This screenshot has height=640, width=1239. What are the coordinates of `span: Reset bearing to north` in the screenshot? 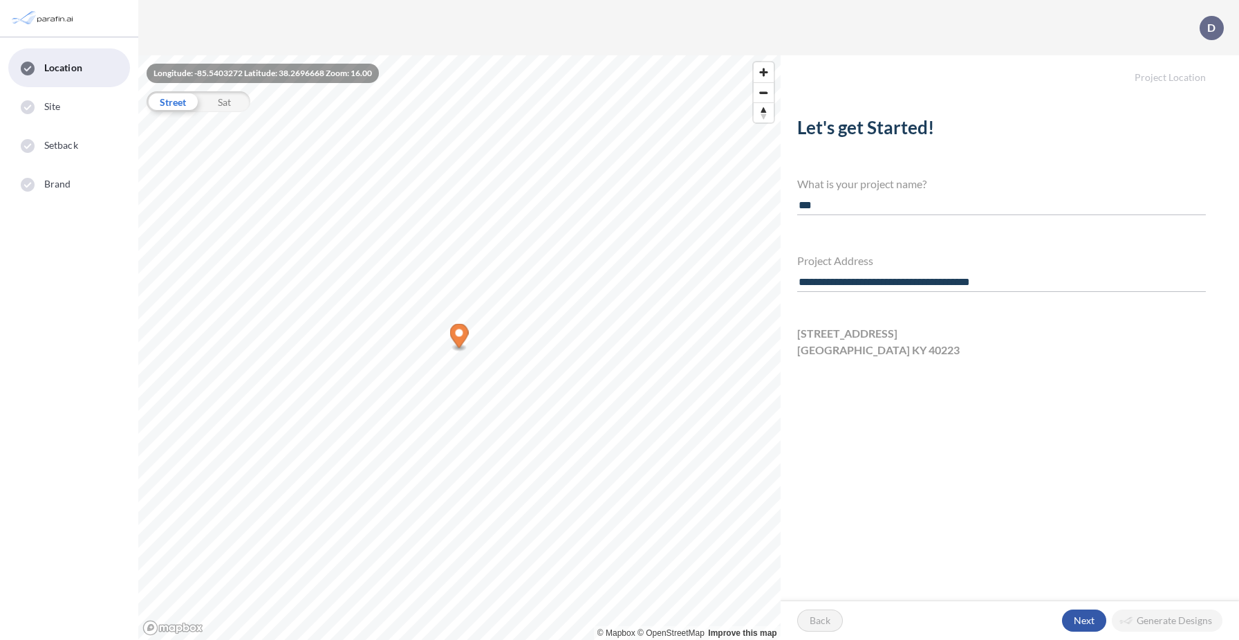 It's located at (763, 113).